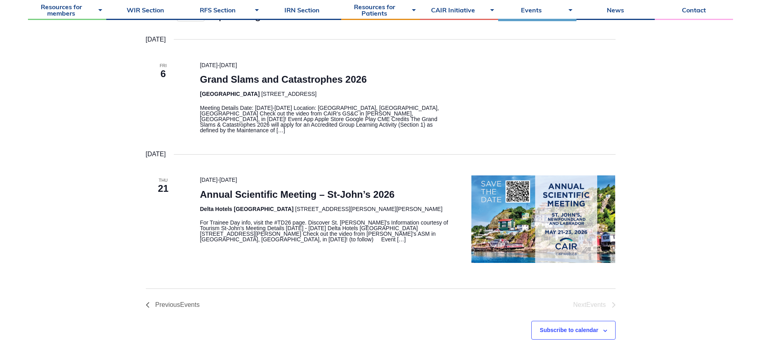 The width and height of the screenshot is (761, 364). I want to click on a: Grand Slams and Catastrophes 2026, so click(283, 79).